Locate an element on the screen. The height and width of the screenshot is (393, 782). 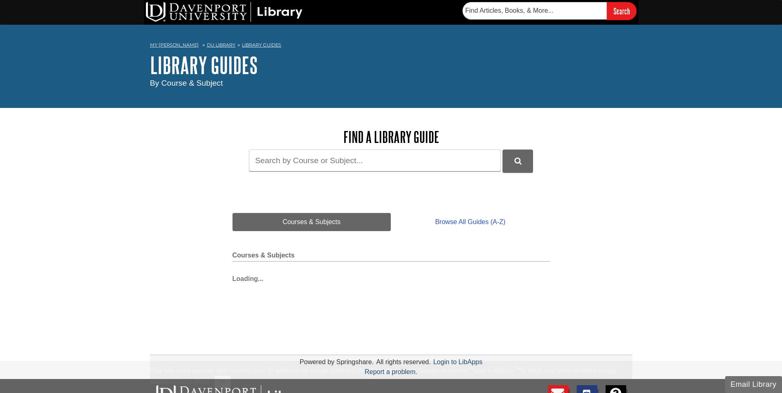
h1: Library Guides is located at coordinates (391, 65).